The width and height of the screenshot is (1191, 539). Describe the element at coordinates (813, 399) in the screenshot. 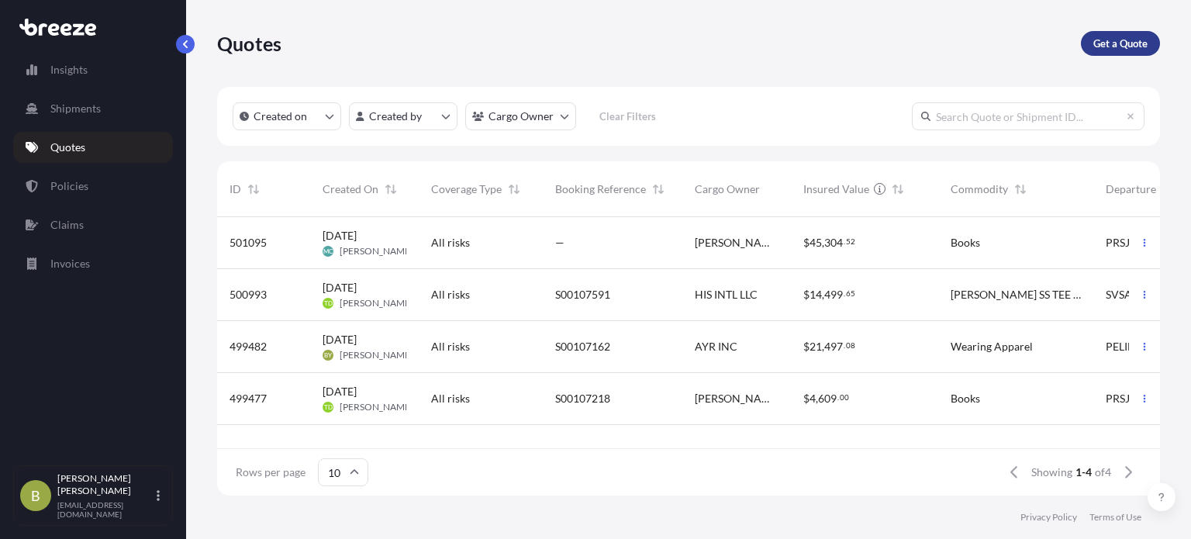

I see `span: 4` at that location.